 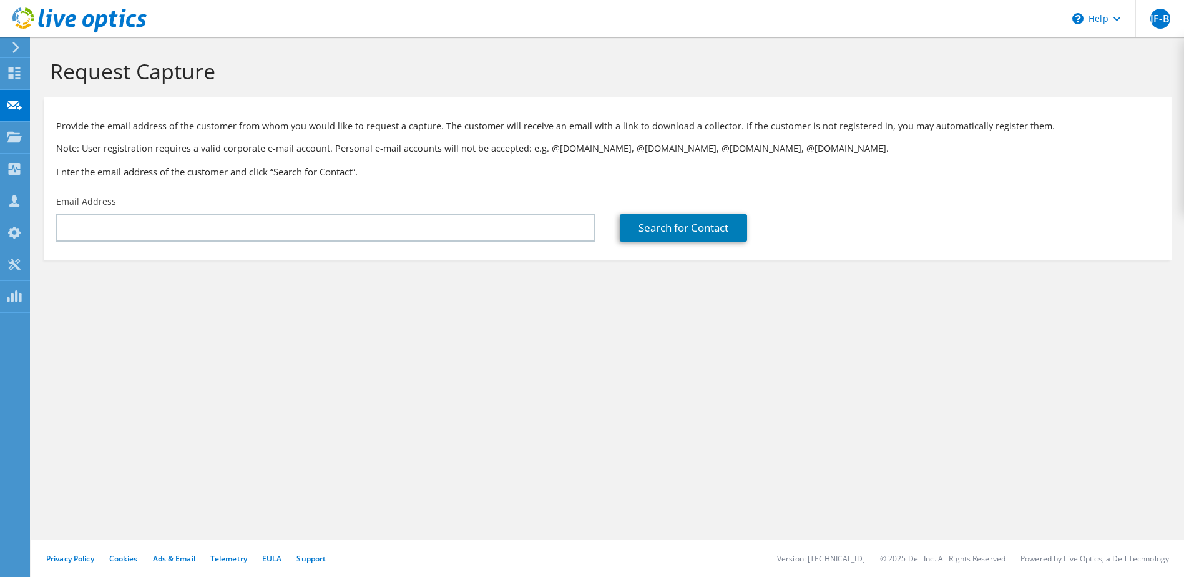 I want to click on li: © 2025 Dell Inc. All Rights Reserved, so click(x=942, y=558).